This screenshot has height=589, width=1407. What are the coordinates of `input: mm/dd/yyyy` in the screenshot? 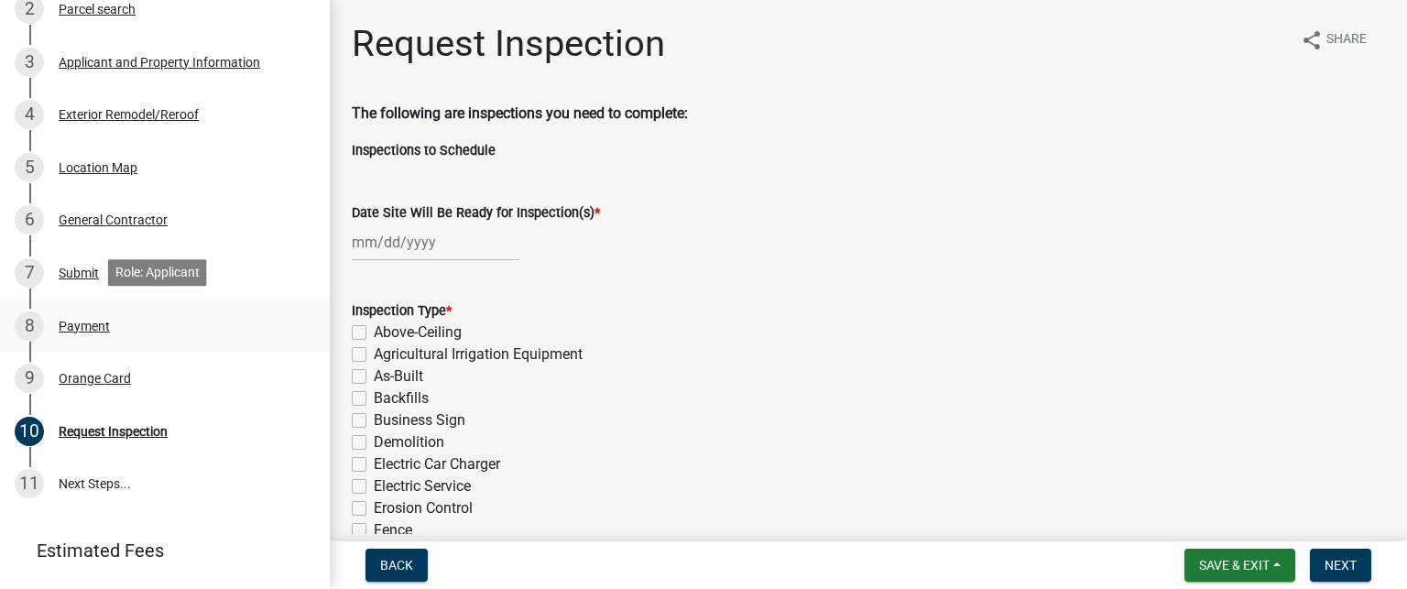 It's located at (435, 242).